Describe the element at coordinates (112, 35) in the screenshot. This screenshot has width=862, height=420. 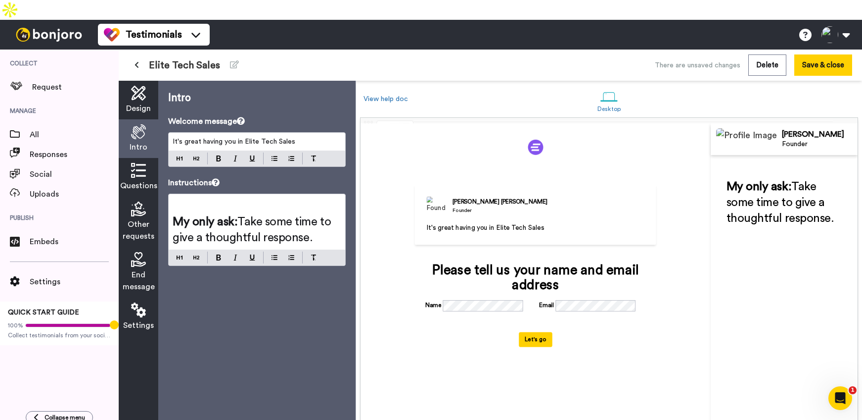
I see `img: tm-color.svg` at that location.